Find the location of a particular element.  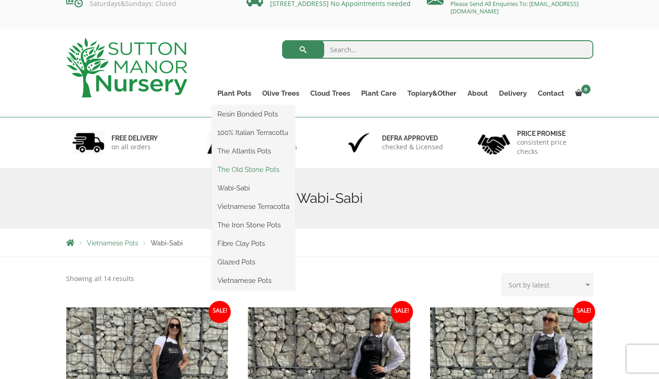

span: Vietnamese Pots is located at coordinates (112, 243).